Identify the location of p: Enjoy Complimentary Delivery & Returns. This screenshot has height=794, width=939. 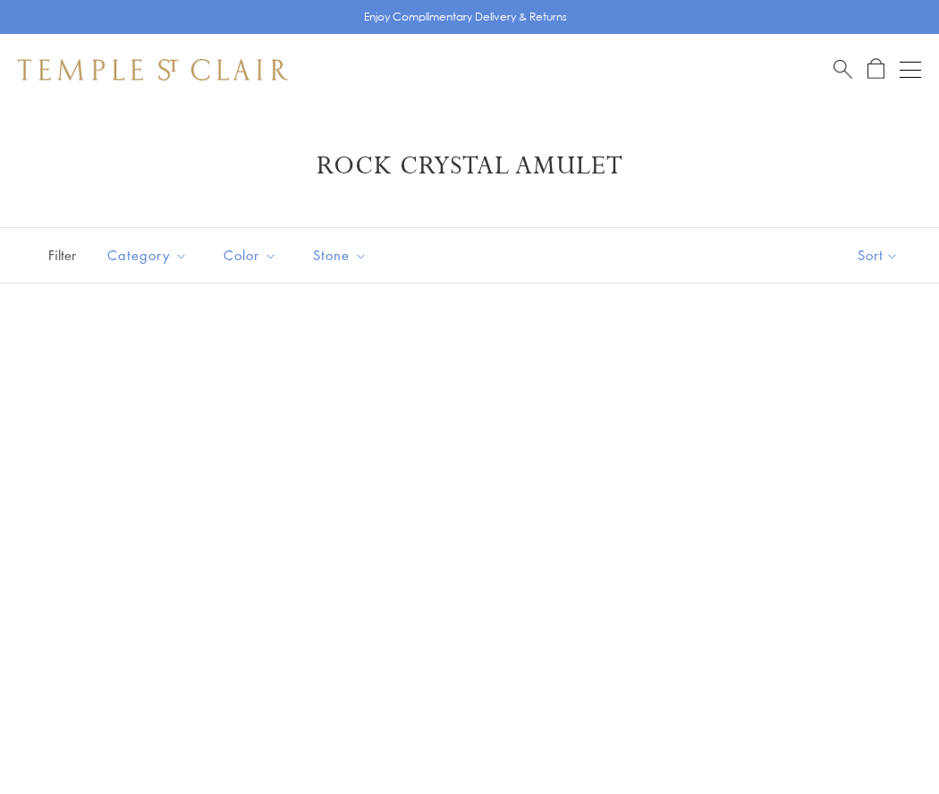
(465, 17).